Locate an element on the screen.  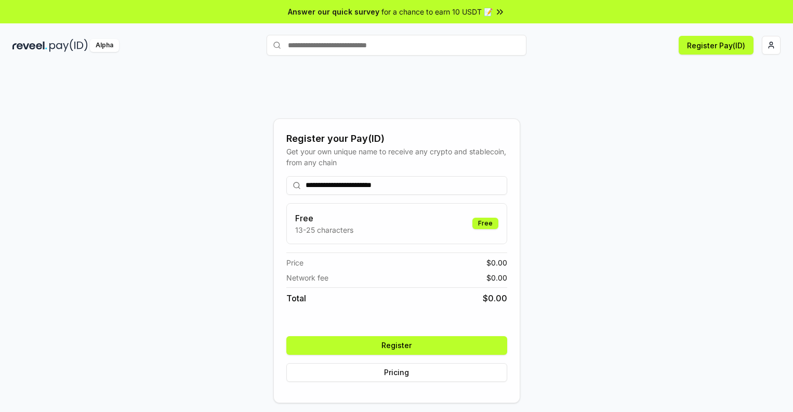
div: Free is located at coordinates (485, 223).